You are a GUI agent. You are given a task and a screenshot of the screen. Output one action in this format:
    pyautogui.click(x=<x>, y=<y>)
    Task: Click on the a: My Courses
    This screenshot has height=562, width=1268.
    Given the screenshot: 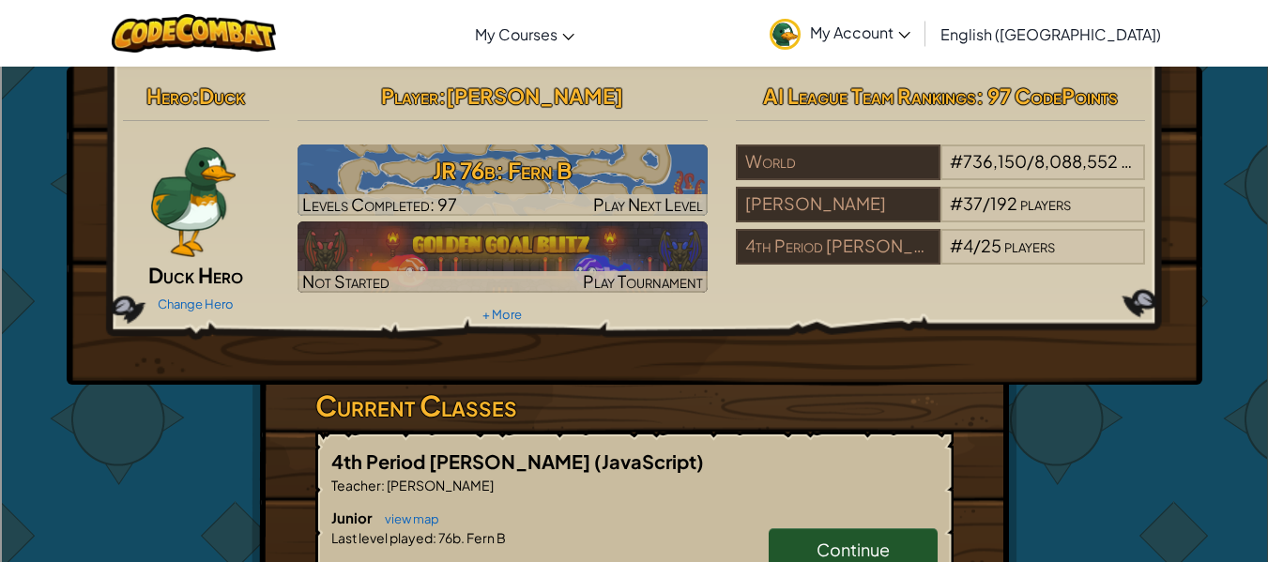 What is the action you would take?
    pyautogui.click(x=525, y=34)
    